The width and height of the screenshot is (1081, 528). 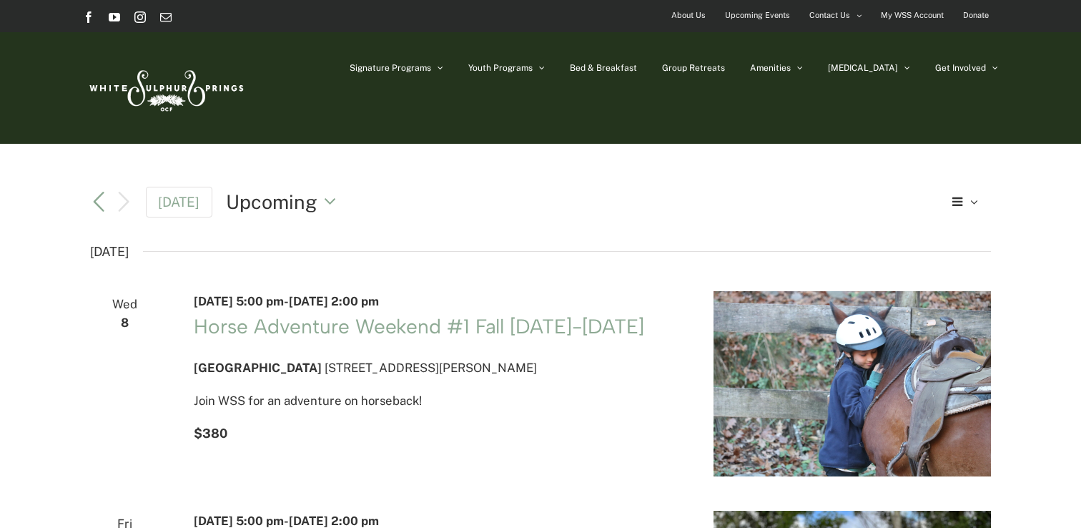 What do you see at coordinates (777, 68) in the screenshot?
I see `a: Amenities` at bounding box center [777, 68].